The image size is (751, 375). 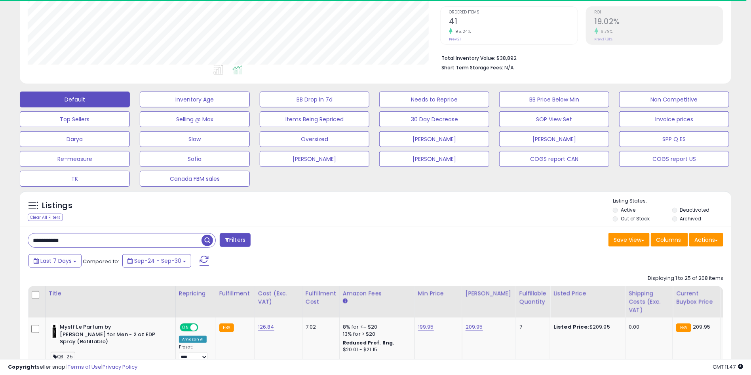 What do you see at coordinates (629, 240) in the screenshot?
I see `button: Save View` at bounding box center [629, 240].